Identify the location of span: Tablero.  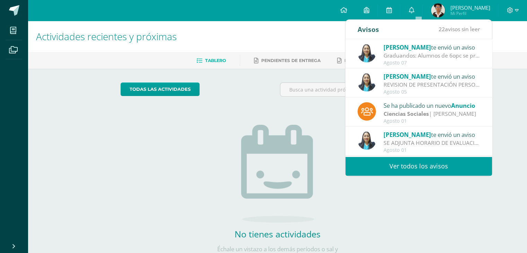
(216, 60).